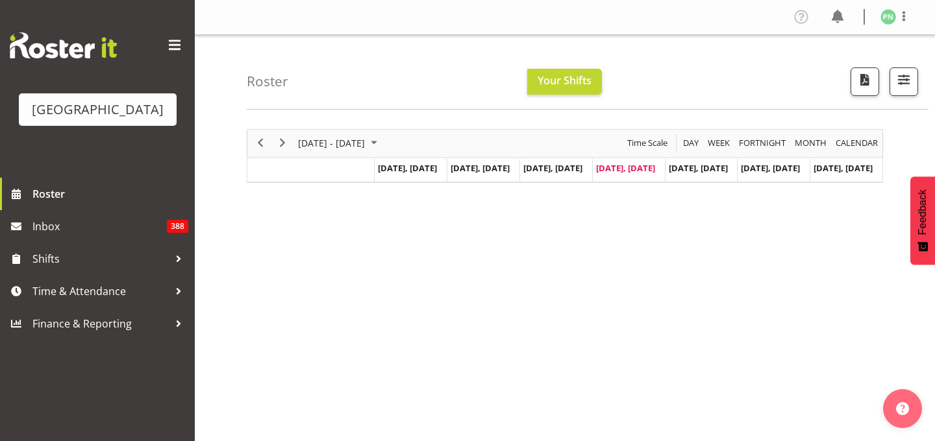 This screenshot has width=935, height=441. What do you see at coordinates (865, 82) in the screenshot?
I see `button: Download a PDF of the roster according to the set date range.` at bounding box center [865, 82].